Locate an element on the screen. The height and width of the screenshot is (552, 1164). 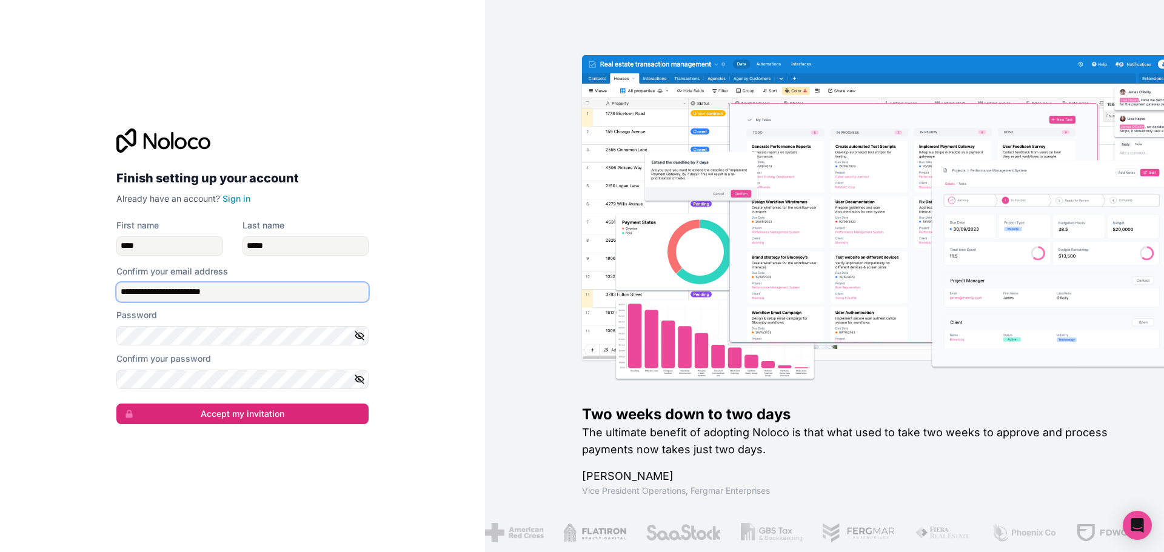
input: Password is located at coordinates (243, 336).